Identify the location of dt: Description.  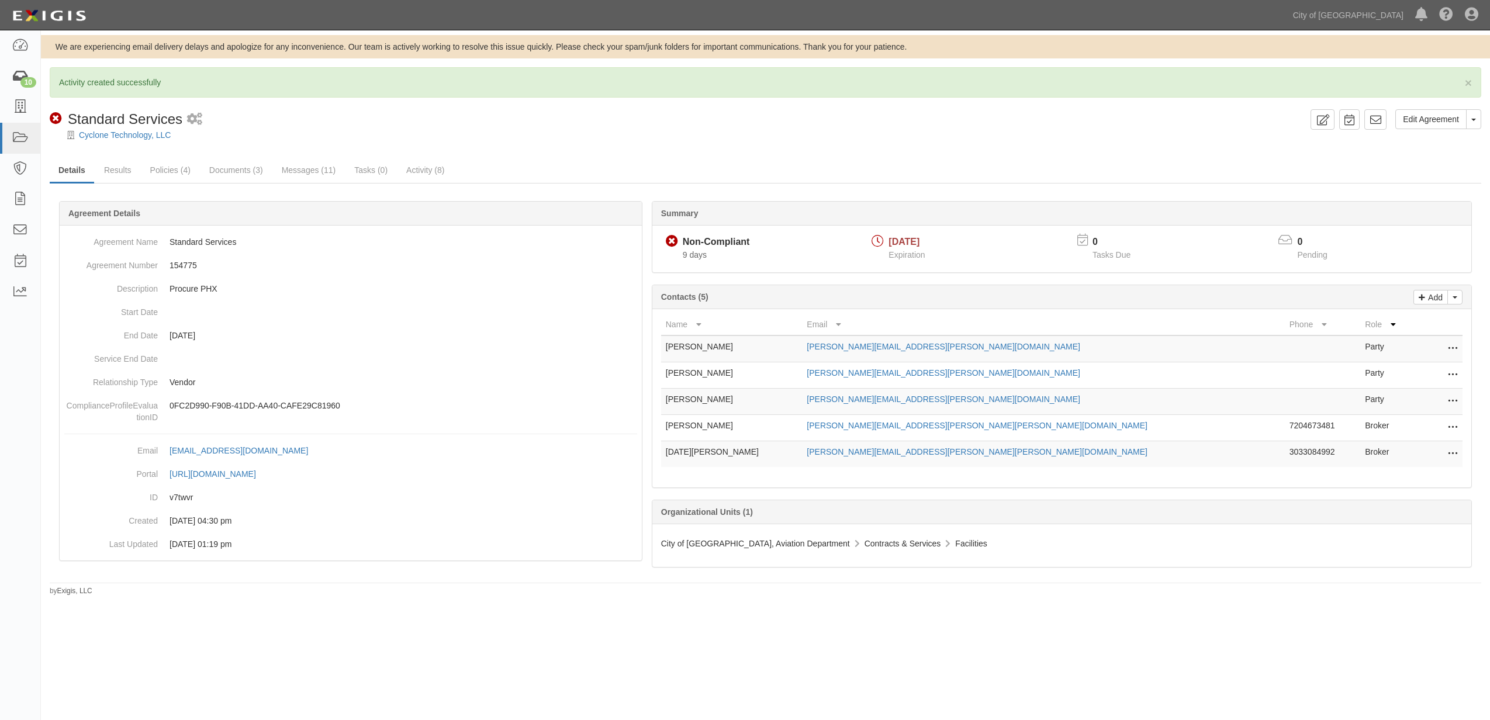
(111, 286).